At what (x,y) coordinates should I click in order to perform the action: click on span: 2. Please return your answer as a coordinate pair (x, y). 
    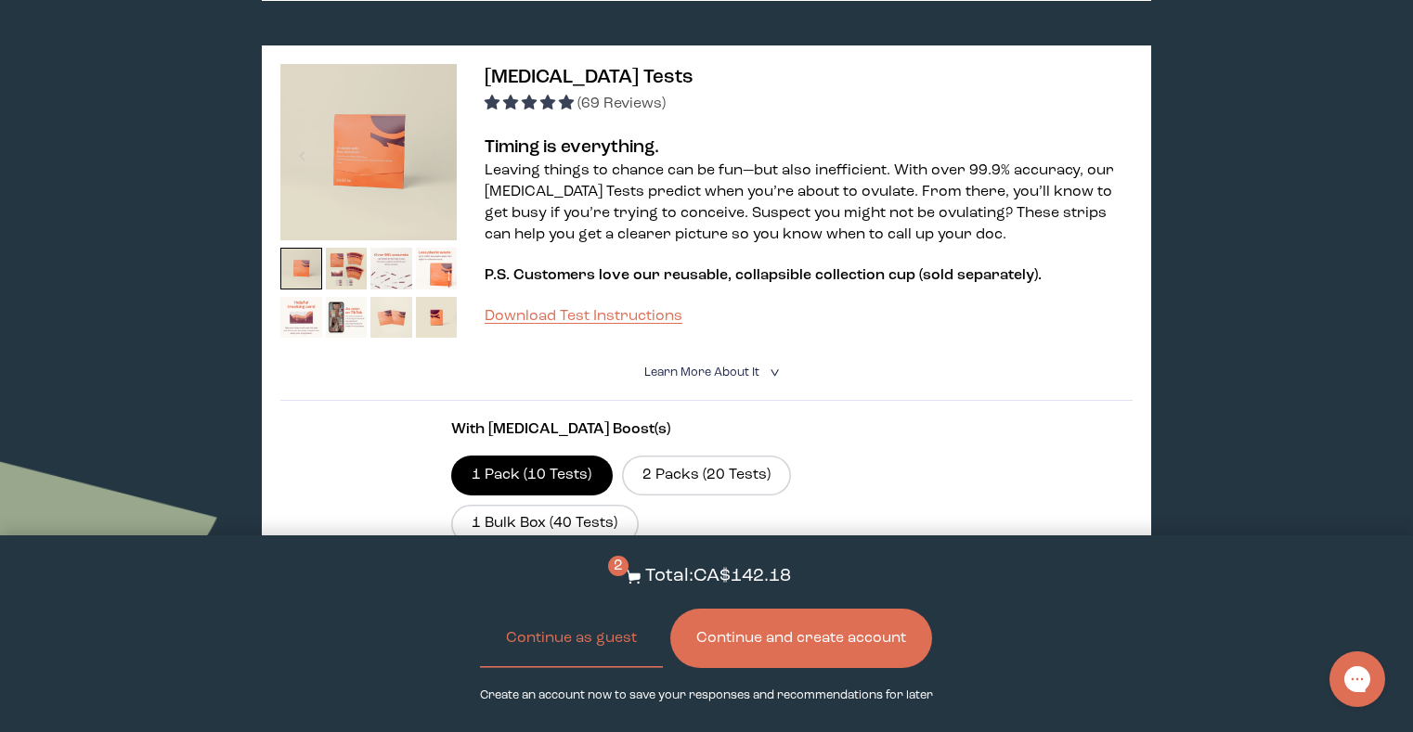
    Looking at the image, I should click on (618, 566).